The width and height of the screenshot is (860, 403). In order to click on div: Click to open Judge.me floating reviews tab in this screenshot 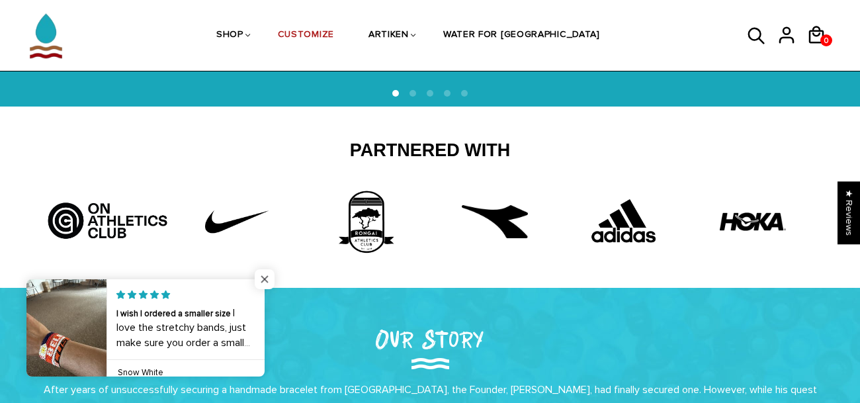, I will do `click(849, 212)`.